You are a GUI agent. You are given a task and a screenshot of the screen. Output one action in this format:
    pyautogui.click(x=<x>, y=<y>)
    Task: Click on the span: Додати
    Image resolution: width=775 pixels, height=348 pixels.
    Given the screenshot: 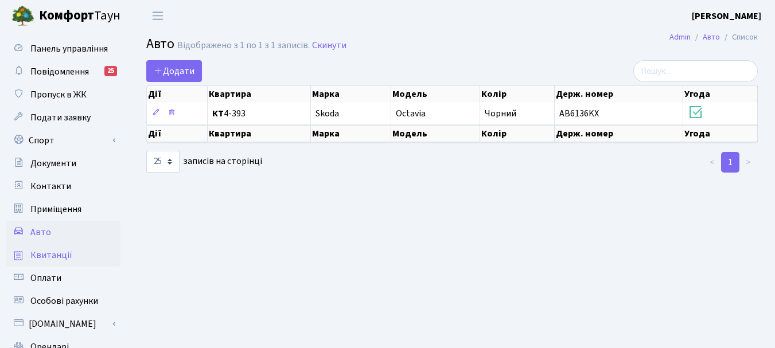 What is the action you would take?
    pyautogui.click(x=174, y=71)
    